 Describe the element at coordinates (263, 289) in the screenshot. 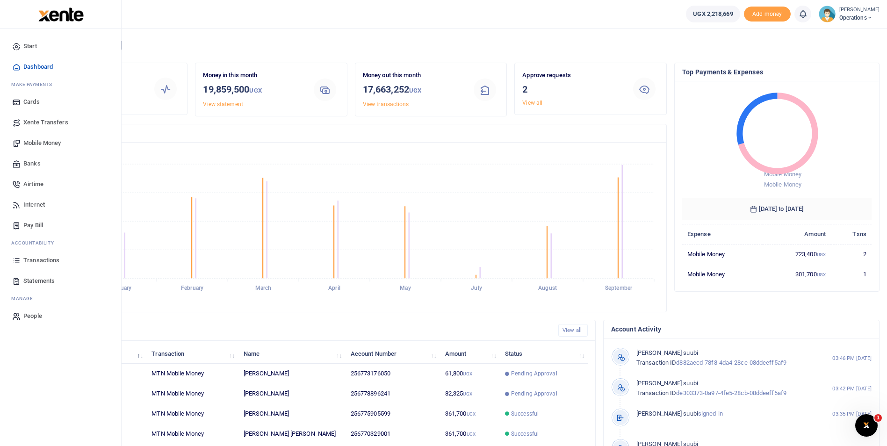

I see `tspan: March` at that location.